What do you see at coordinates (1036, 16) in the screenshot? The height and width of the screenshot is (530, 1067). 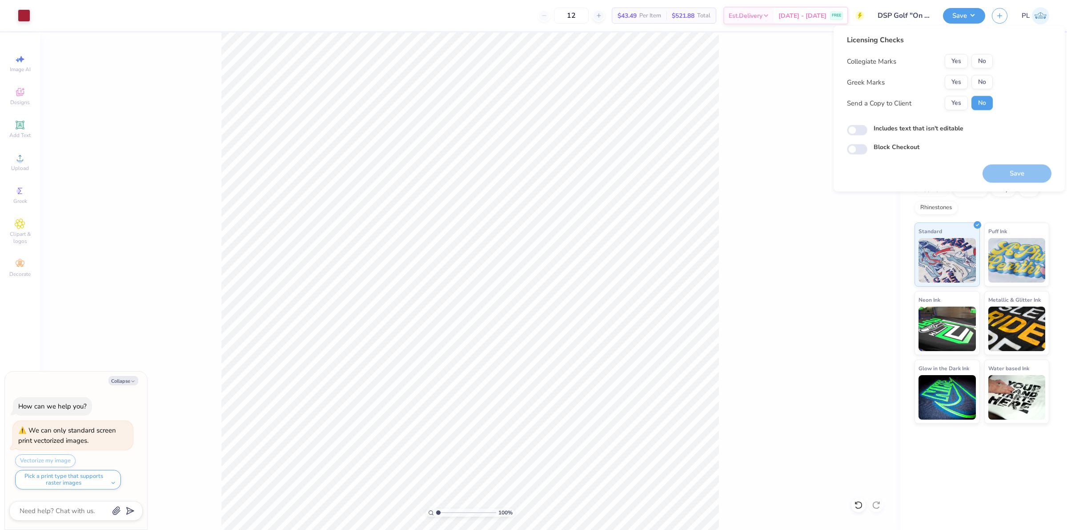 I see `a: PL` at bounding box center [1036, 16].